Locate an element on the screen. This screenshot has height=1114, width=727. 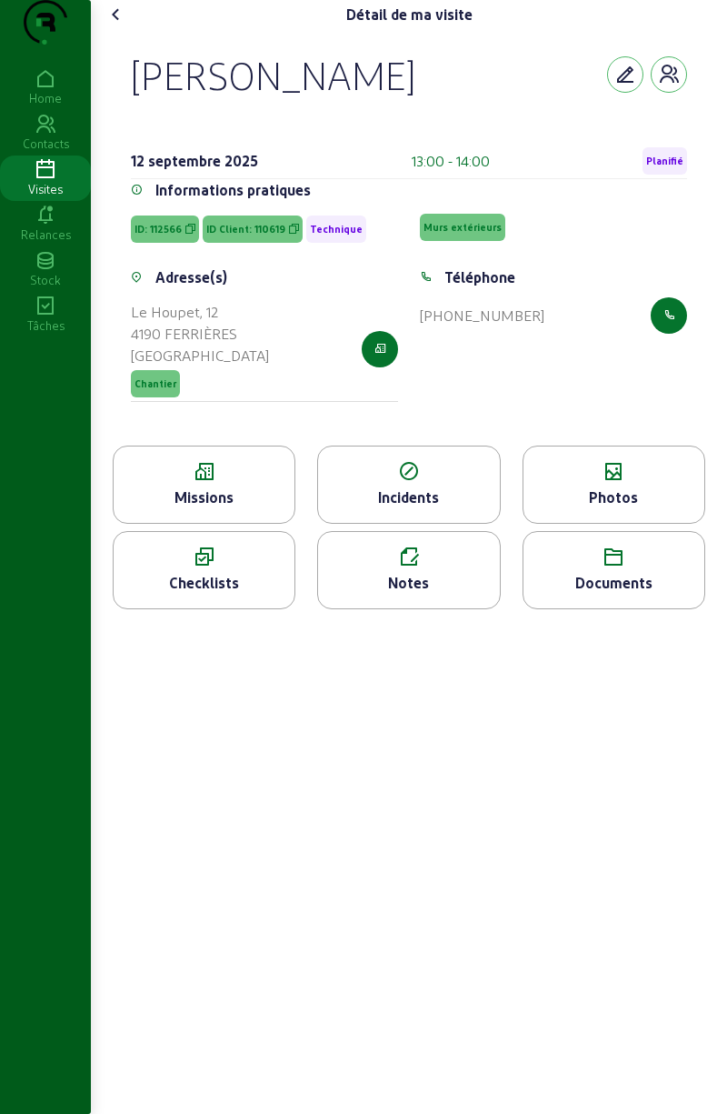
div: Photos is located at coordinates (614, 497).